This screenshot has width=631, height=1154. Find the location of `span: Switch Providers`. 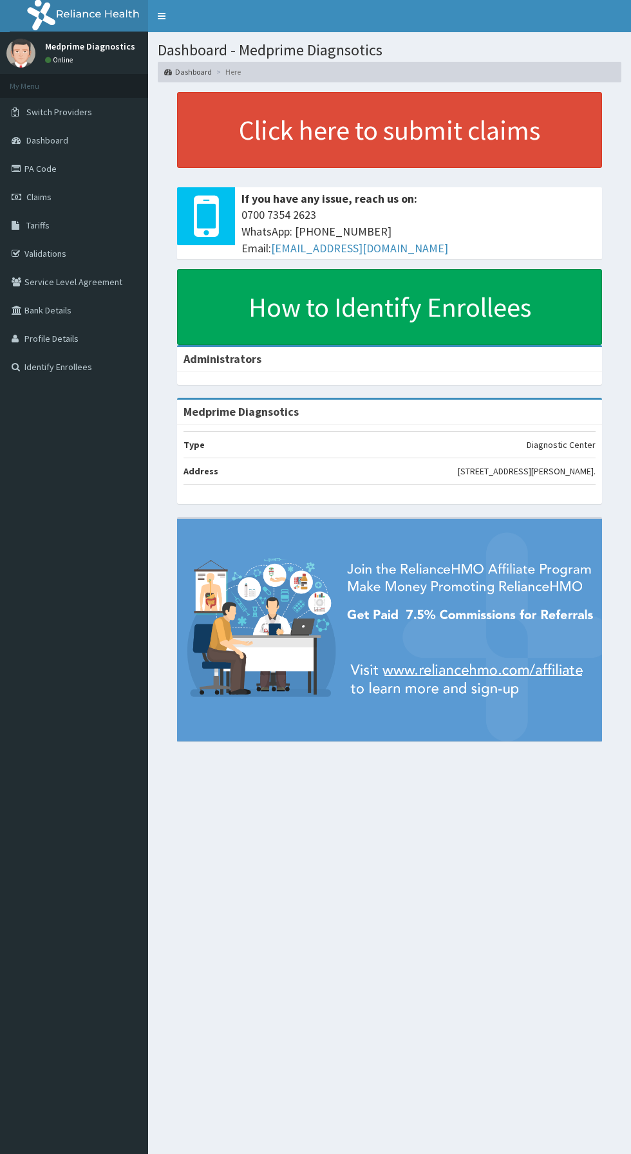

span: Switch Providers is located at coordinates (59, 112).